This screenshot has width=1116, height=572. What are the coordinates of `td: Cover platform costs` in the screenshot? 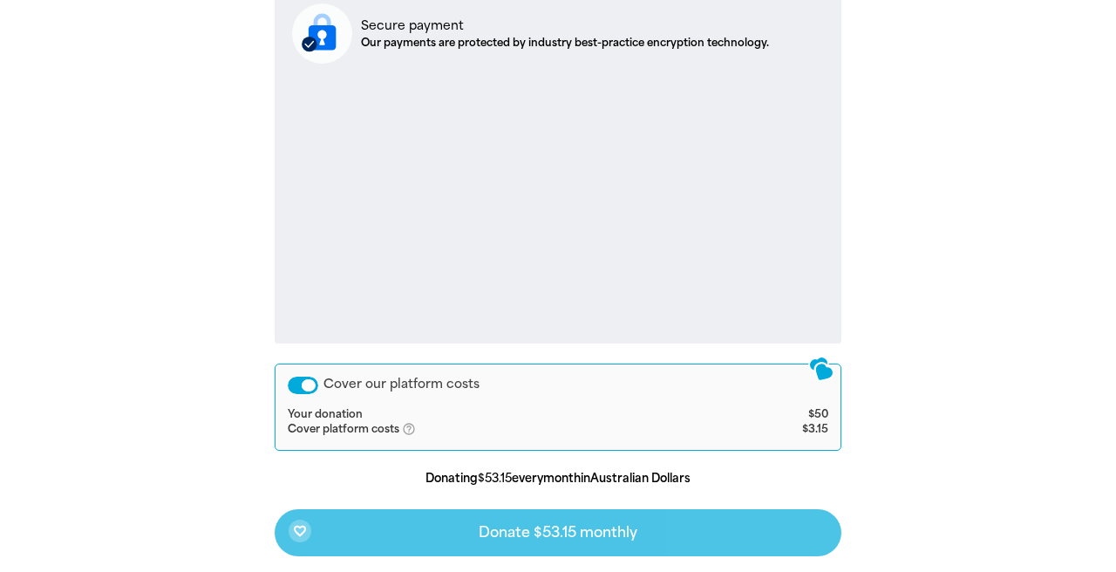 It's located at (512, 430).